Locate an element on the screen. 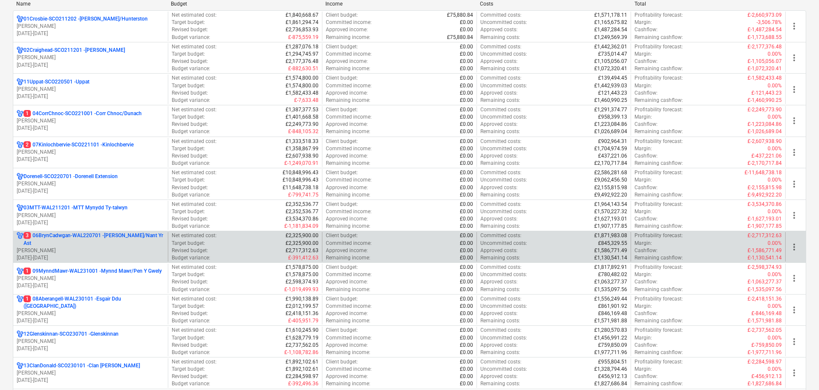 The height and width of the screenshot is (390, 819). p: 11Uppat-SCO220501 - Uppat is located at coordinates (56, 82).